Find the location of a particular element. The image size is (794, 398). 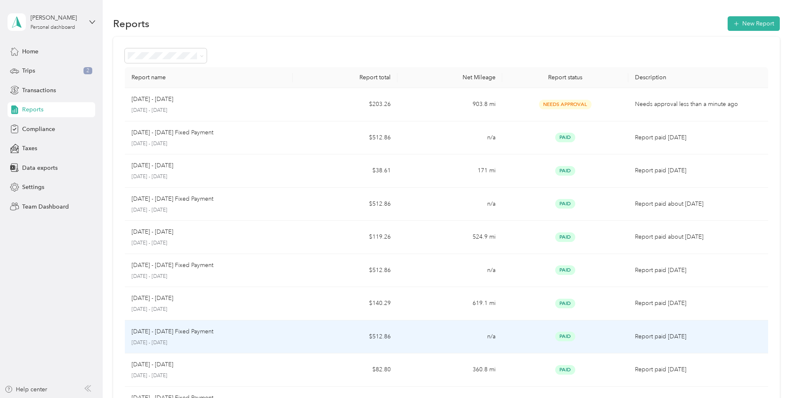

span: Settings is located at coordinates (33, 187).